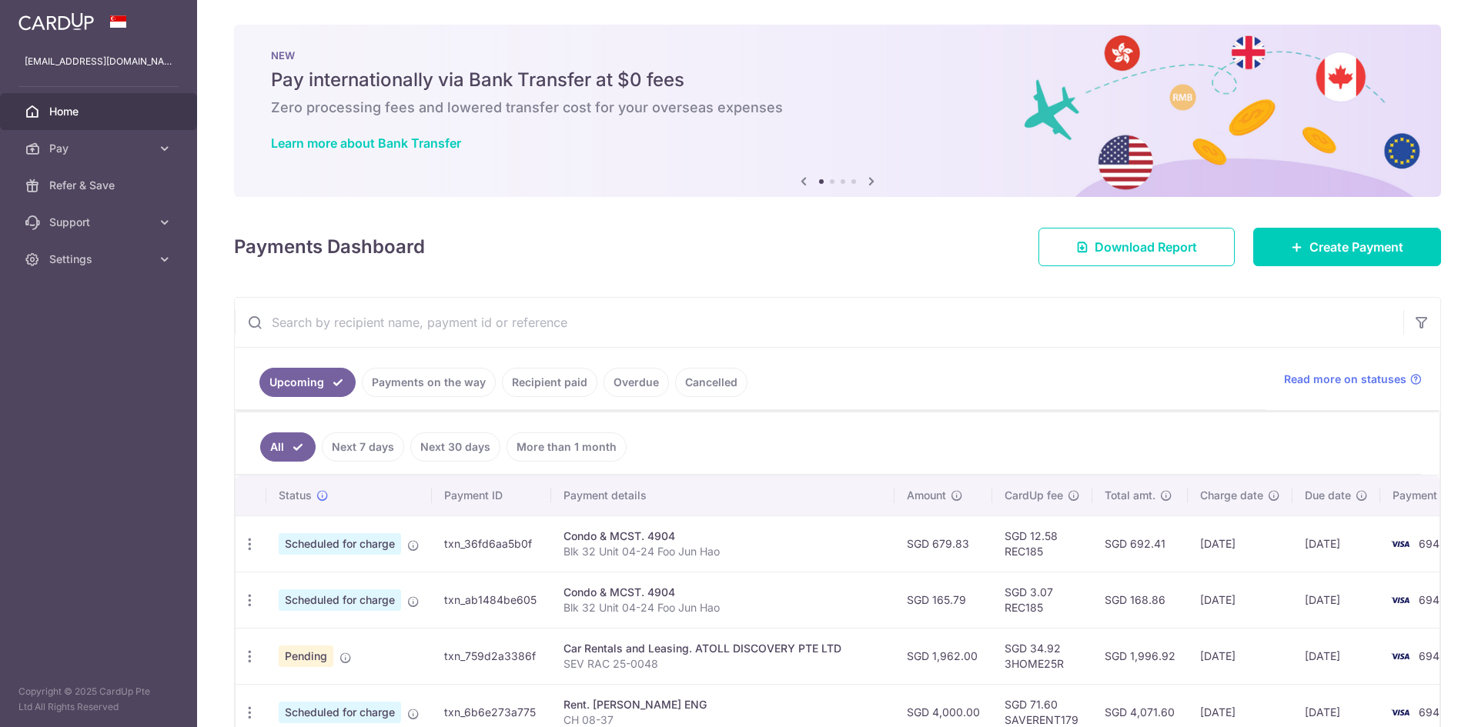  What do you see at coordinates (723, 649) in the screenshot?
I see `div: Car Rentals and Leasing. ATOLL DISCOVERY PTE LTD` at bounding box center [723, 649].